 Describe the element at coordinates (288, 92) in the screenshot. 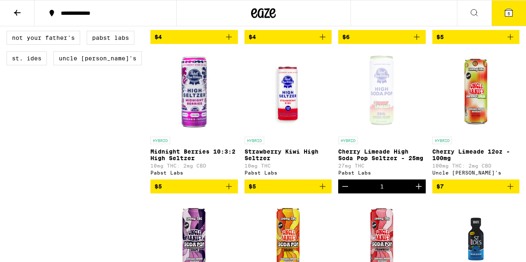

I see `img: Pabst Labs - Strawberry Kiwi High Seltzer` at that location.